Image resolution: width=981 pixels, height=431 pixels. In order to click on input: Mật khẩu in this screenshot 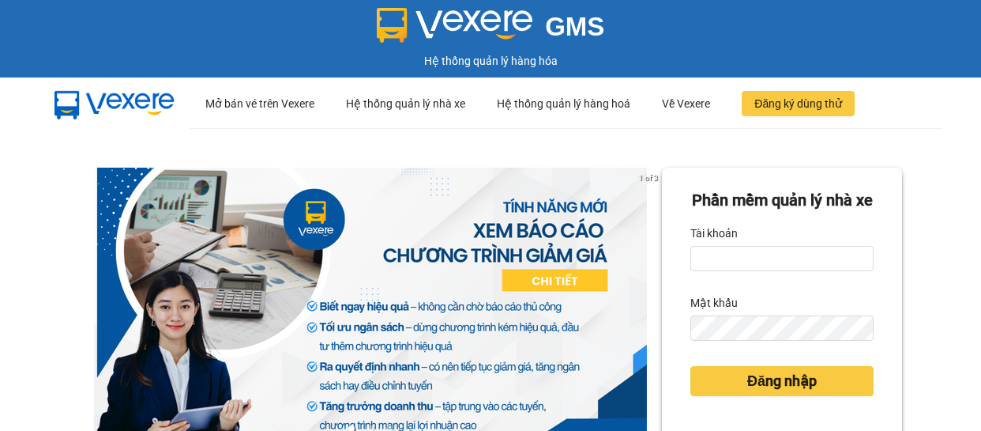, I will do `click(782, 328)`.